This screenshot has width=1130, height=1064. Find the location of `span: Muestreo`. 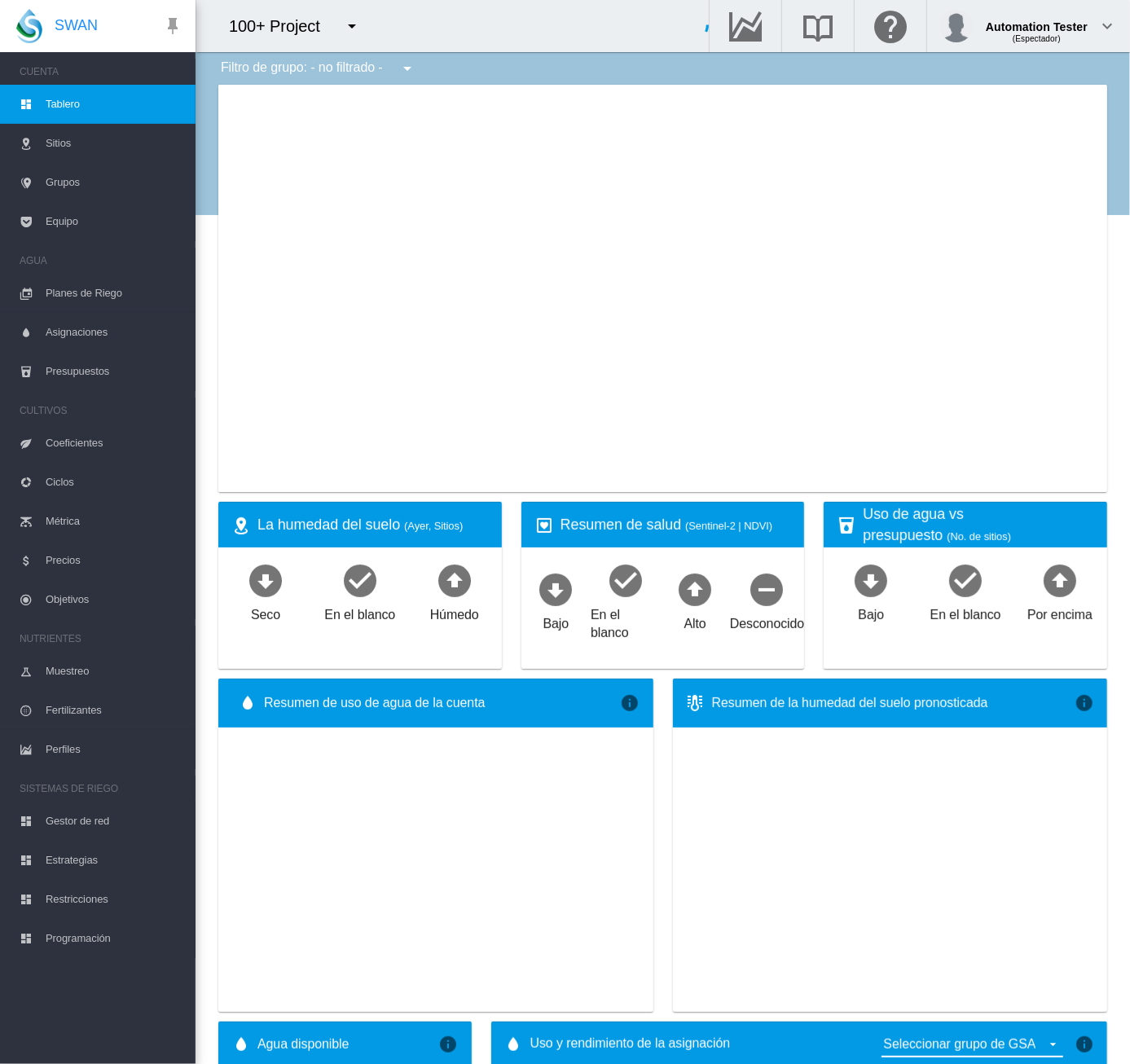

span: Muestreo is located at coordinates (114, 671).